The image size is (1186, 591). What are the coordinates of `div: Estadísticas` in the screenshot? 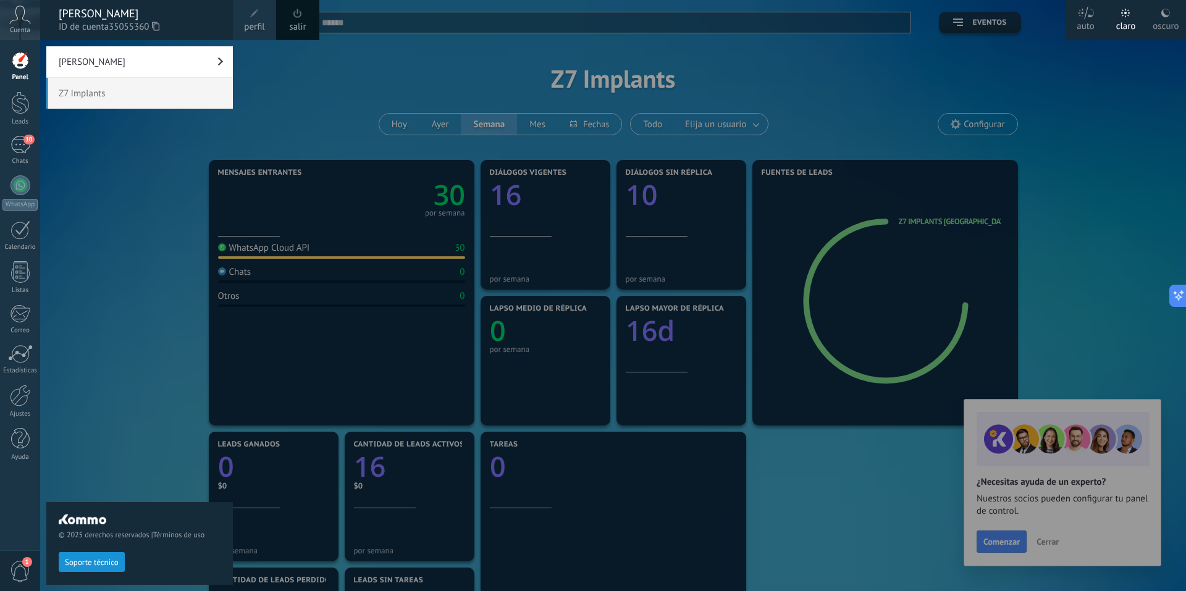 It's located at (20, 371).